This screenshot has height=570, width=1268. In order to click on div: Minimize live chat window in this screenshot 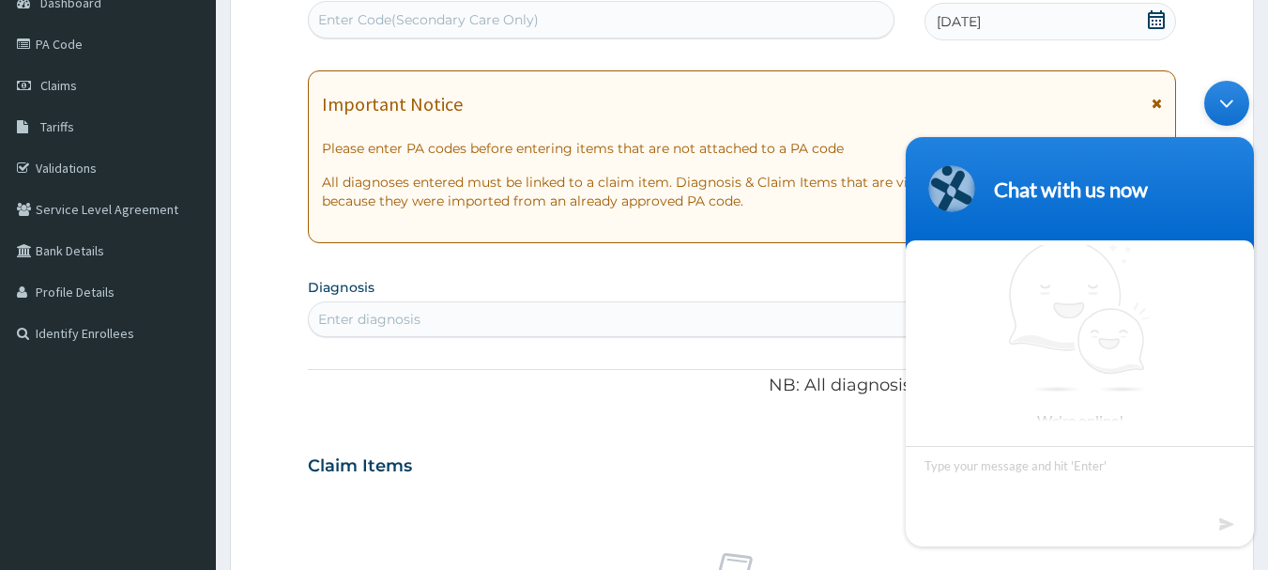, I will do `click(330, 32)`.